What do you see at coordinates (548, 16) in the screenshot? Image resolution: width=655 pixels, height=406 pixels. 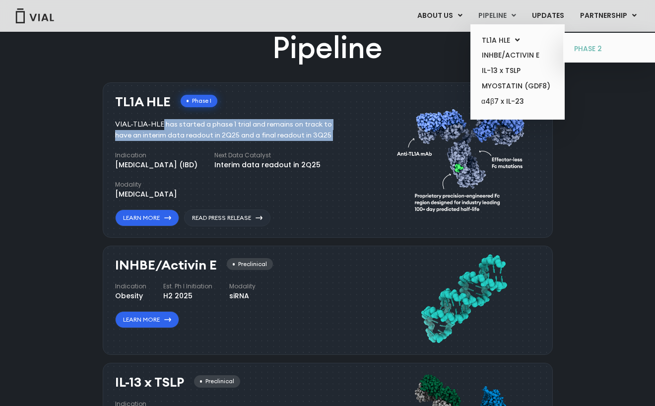 I see `a: UPDATES` at bounding box center [548, 16].